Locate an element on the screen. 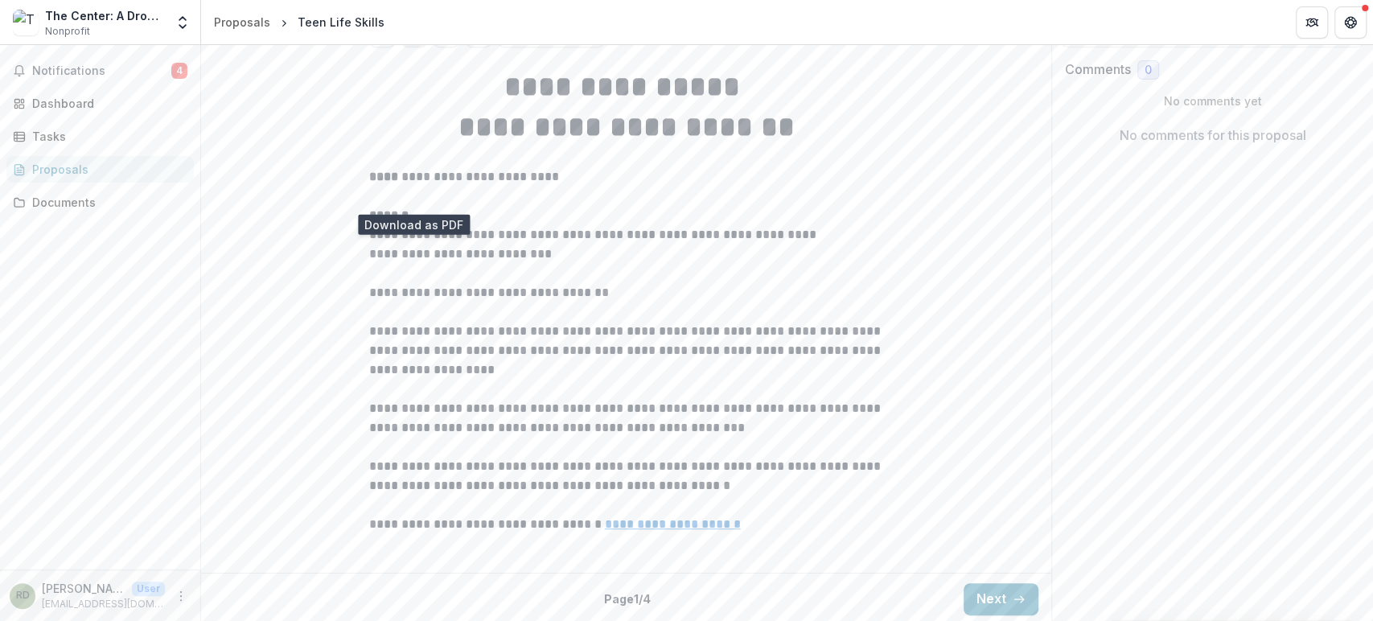  button: Partners is located at coordinates (1312, 23).